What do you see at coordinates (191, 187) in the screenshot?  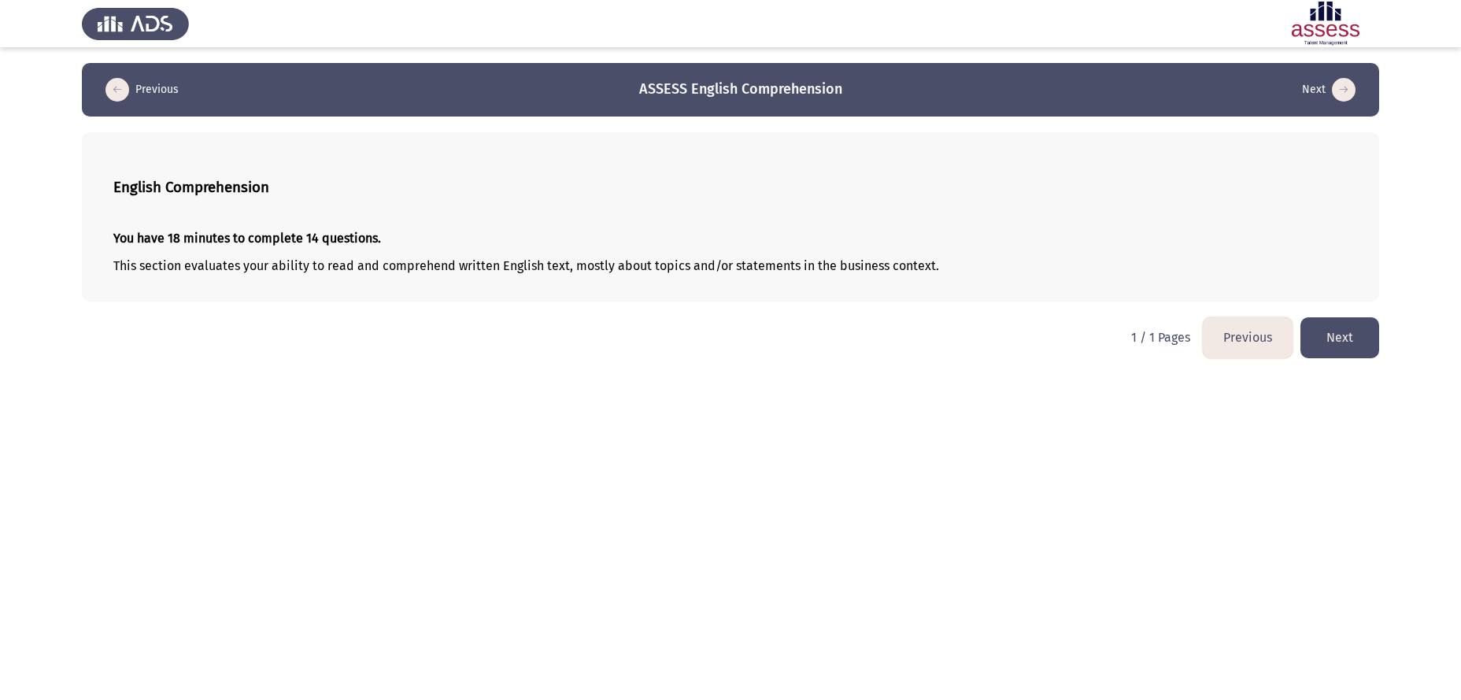 I see `b: English Comprehension` at bounding box center [191, 187].